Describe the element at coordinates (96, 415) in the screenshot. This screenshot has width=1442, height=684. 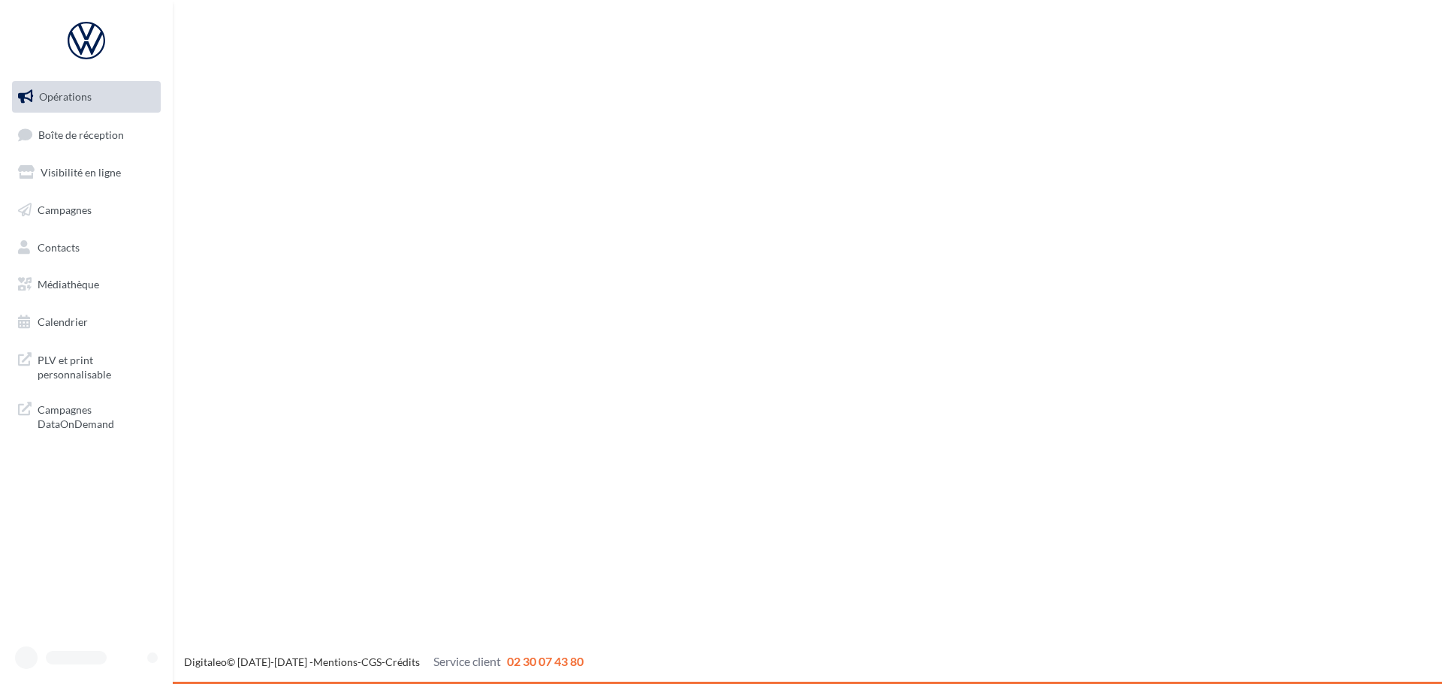
I see `span: Campagnes DataOnDemand` at that location.